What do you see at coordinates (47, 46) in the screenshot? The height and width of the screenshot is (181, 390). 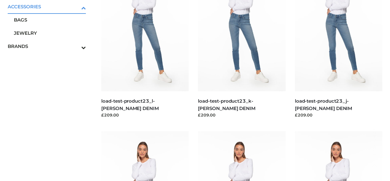 I see `span: BRANDS` at bounding box center [47, 46].